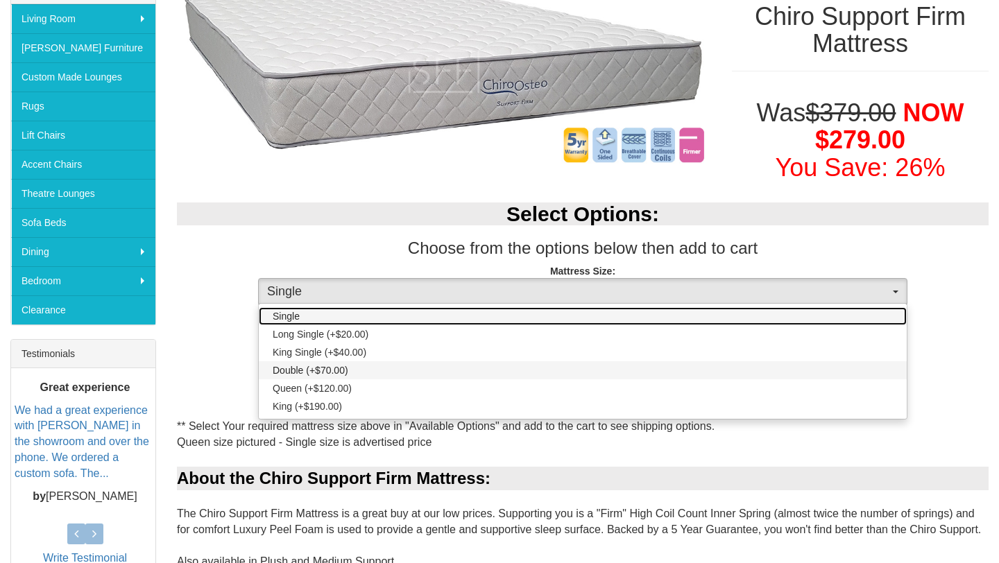 This screenshot has height=563, width=999. I want to click on div: About the Chiro Support Firm Mattress:, so click(583, 479).